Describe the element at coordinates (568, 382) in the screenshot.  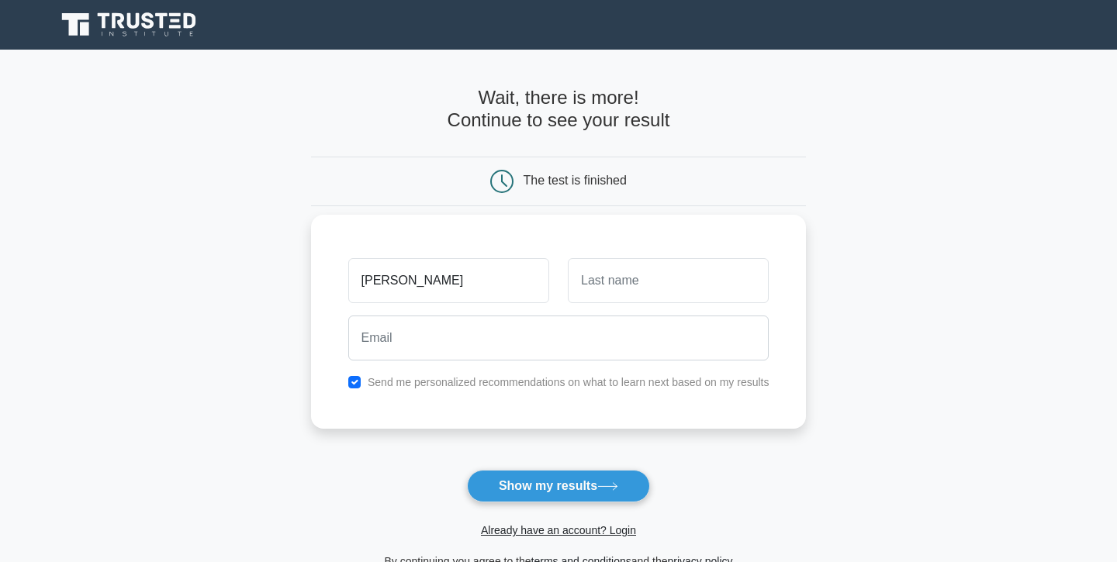
I see `label: Send me personalized recommendations on what to learn next based on my results` at that location.